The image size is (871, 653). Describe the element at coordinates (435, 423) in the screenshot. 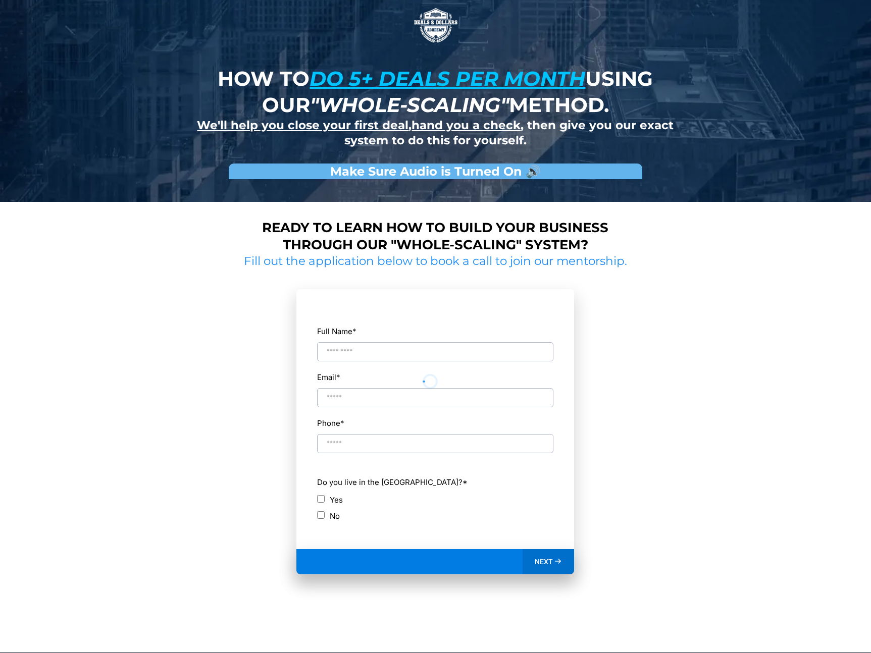

I see `label: Phone` at that location.